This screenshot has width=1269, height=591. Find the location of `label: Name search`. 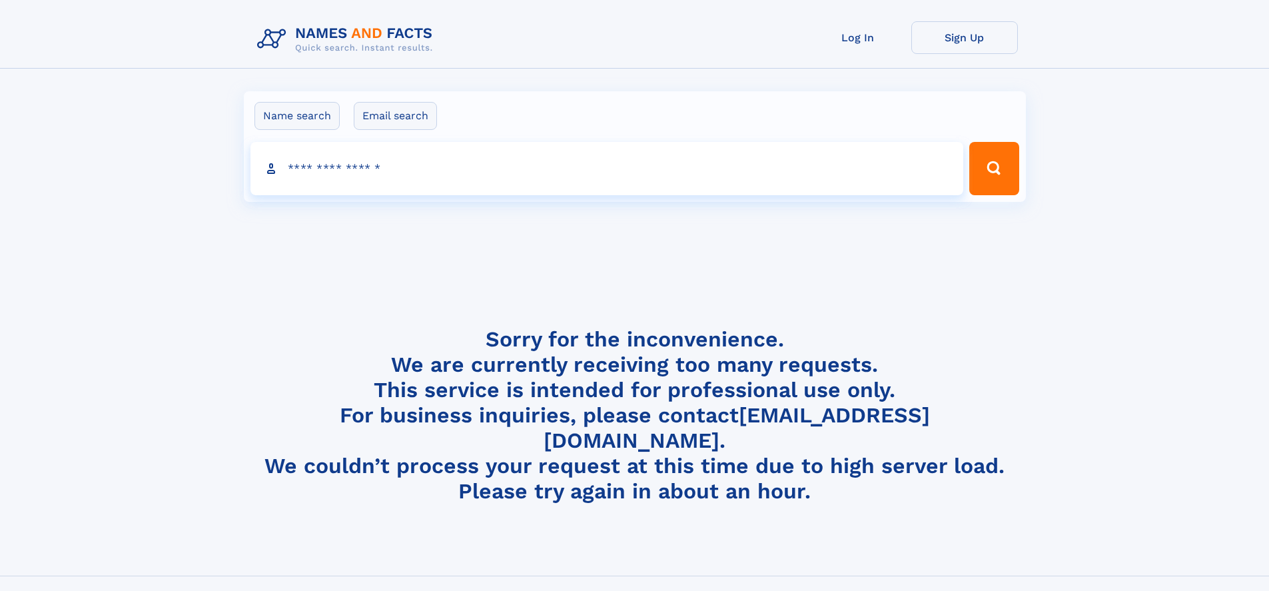

label: Name search is located at coordinates (297, 116).